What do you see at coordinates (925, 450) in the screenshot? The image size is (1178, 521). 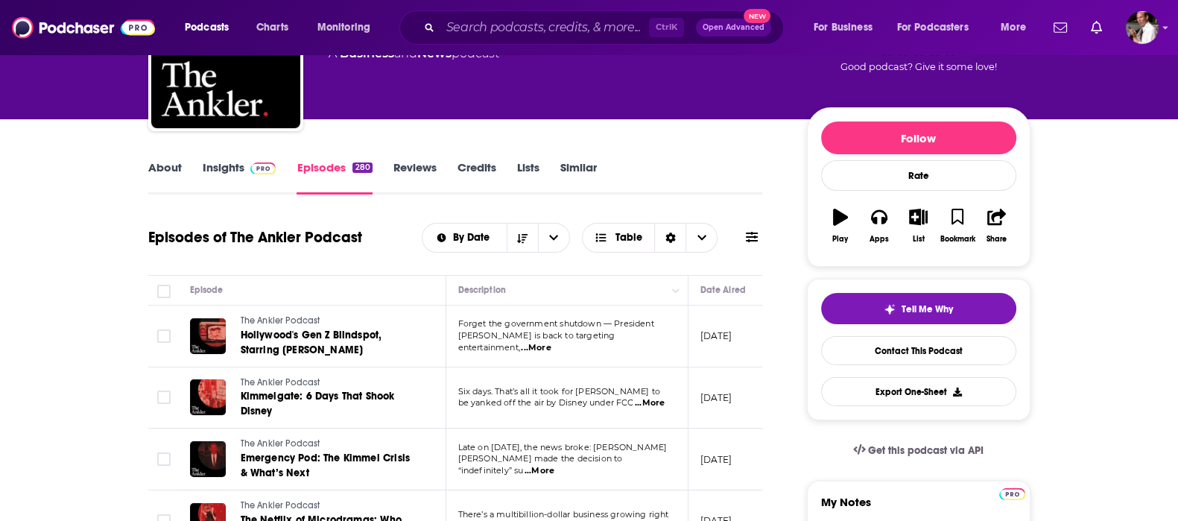 I see `span: Get this podcast via API` at bounding box center [925, 450].